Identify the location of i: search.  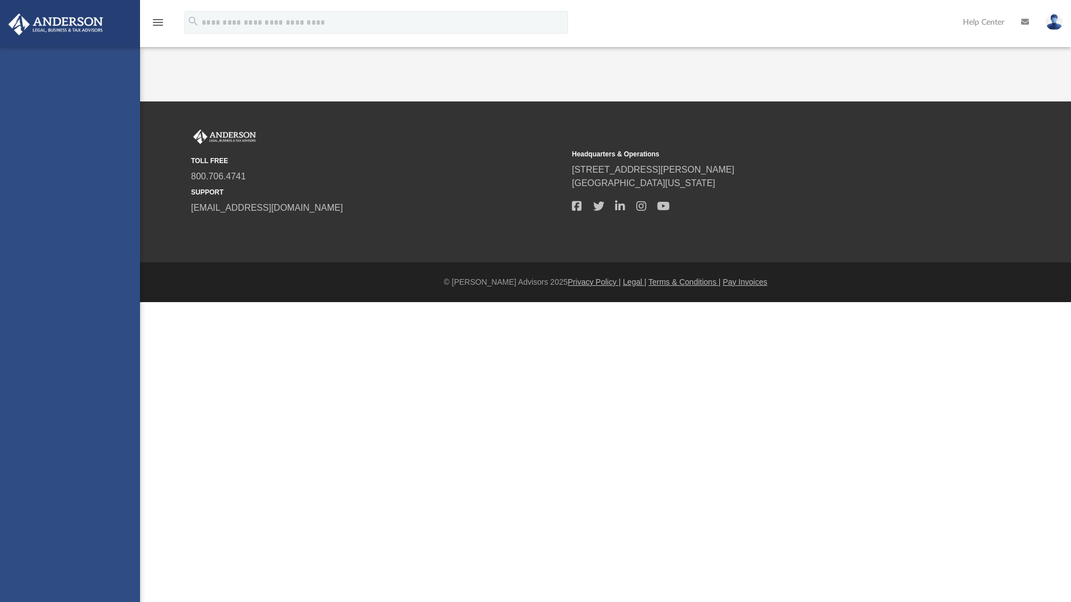
(193, 21).